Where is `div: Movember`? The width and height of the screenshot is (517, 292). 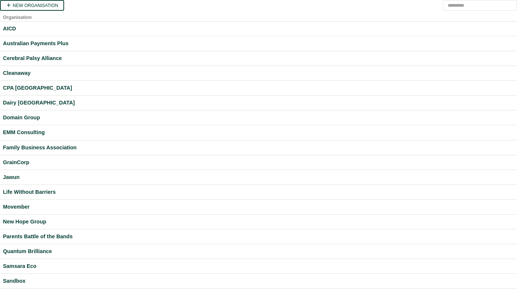 div: Movember is located at coordinates (258, 207).